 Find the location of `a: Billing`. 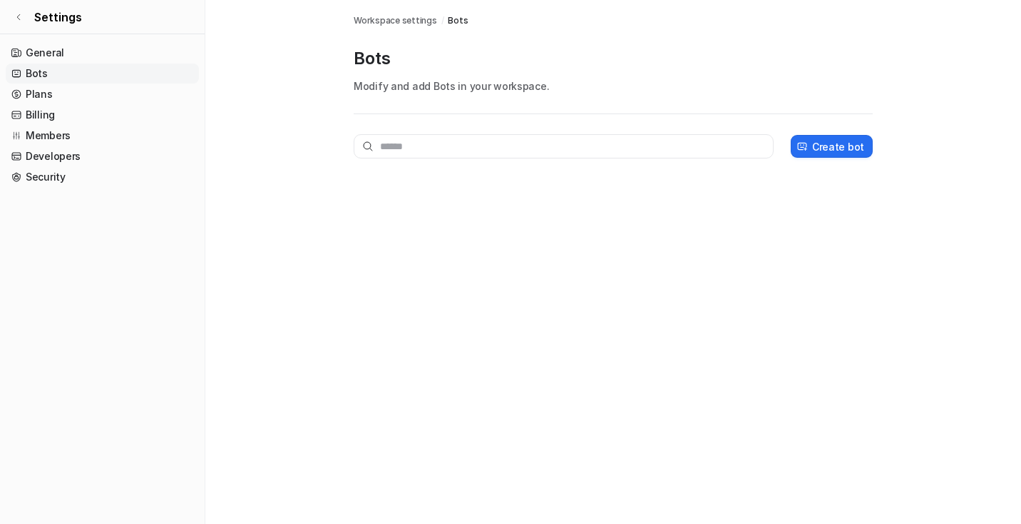

a: Billing is located at coordinates (102, 115).